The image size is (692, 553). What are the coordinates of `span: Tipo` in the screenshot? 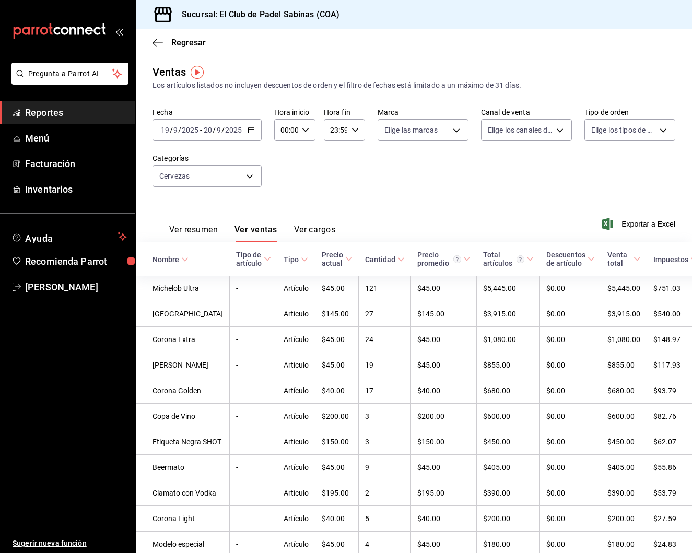 It's located at (296, 260).